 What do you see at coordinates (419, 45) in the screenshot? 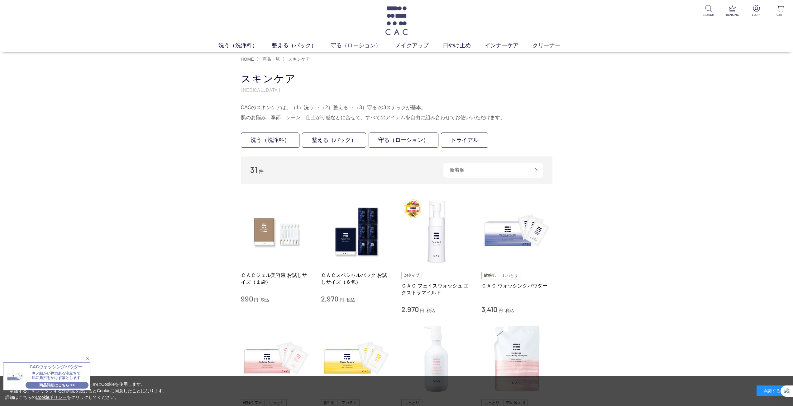
I see `a: メイクアップ` at bounding box center [419, 45].